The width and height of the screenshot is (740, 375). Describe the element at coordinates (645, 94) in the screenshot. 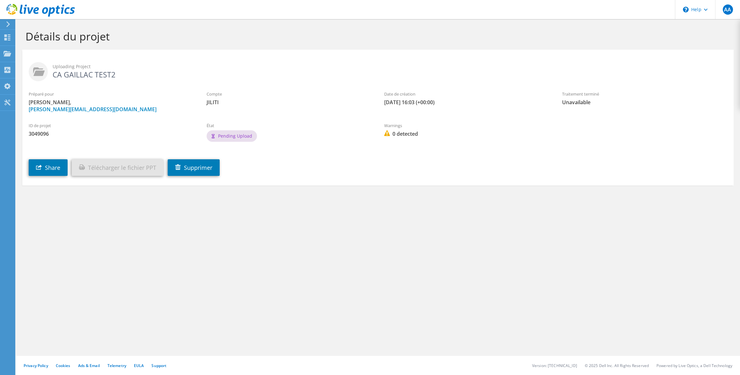

I see `label: Traitement terminé` at that location.